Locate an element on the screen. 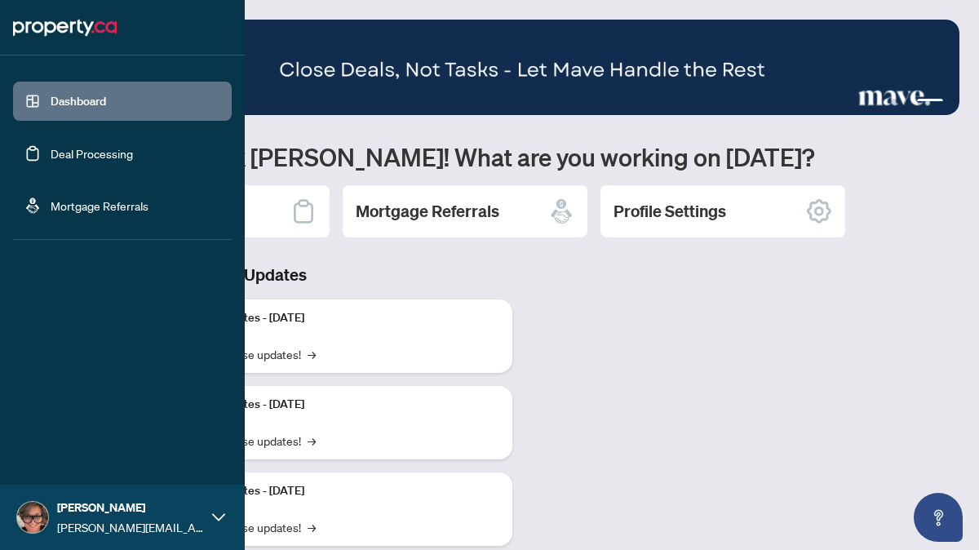 The height and width of the screenshot is (550, 979). button: 1 is located at coordinates (894, 102).